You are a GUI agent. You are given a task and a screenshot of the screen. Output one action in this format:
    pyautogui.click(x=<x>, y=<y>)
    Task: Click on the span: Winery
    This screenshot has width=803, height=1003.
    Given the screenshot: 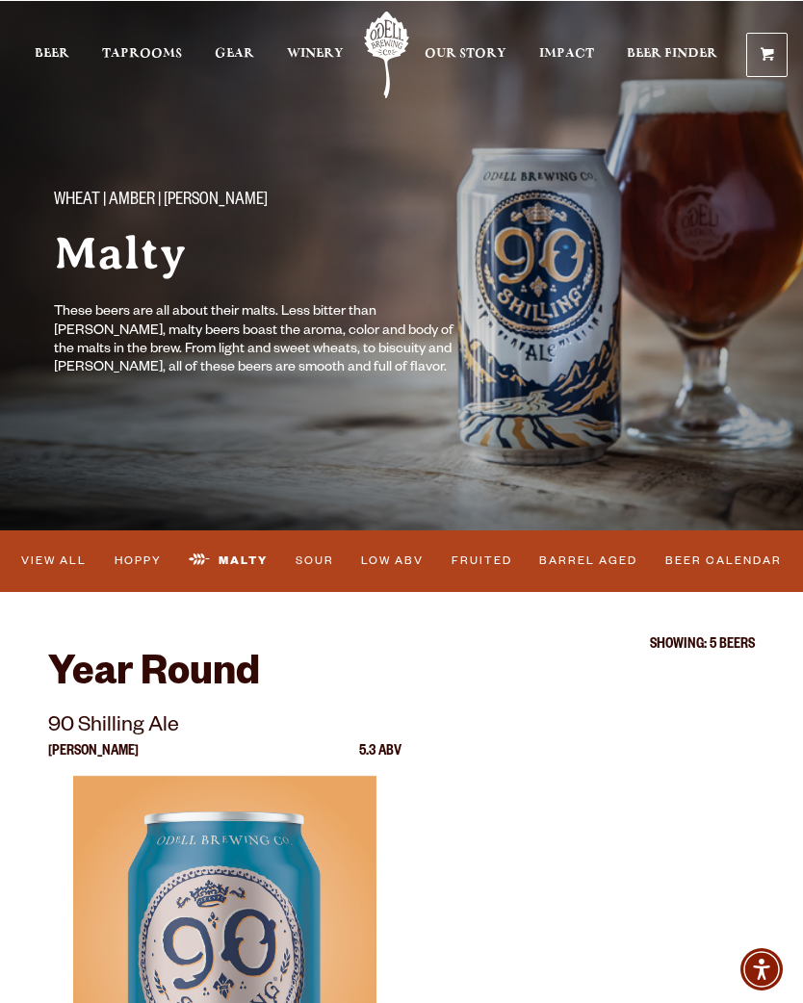 What is the action you would take?
    pyautogui.click(x=315, y=54)
    